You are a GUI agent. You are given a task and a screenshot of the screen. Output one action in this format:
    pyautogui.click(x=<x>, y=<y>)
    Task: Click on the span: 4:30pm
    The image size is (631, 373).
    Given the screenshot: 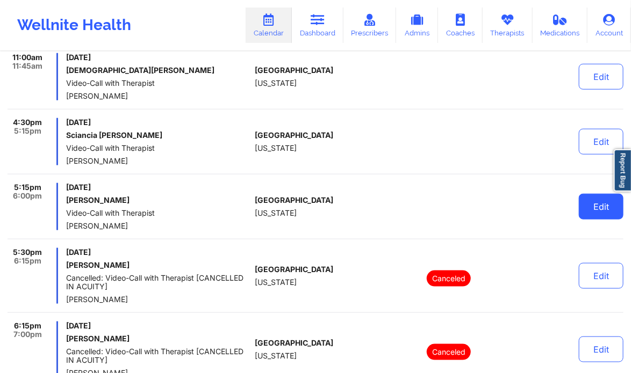 What is the action you would take?
    pyautogui.click(x=27, y=123)
    